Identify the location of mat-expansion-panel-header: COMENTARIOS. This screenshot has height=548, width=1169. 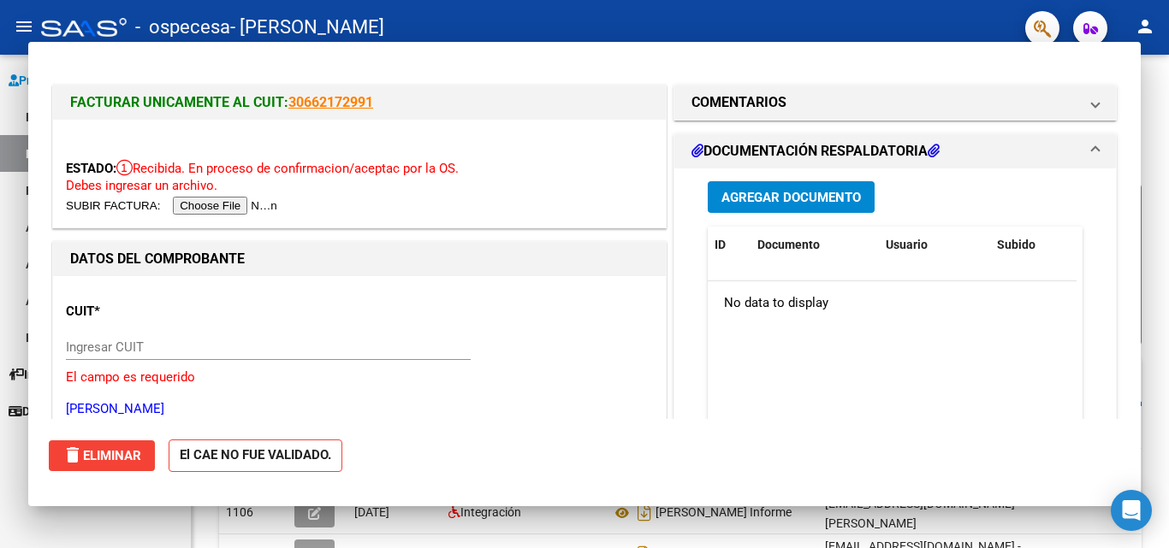
(895, 103).